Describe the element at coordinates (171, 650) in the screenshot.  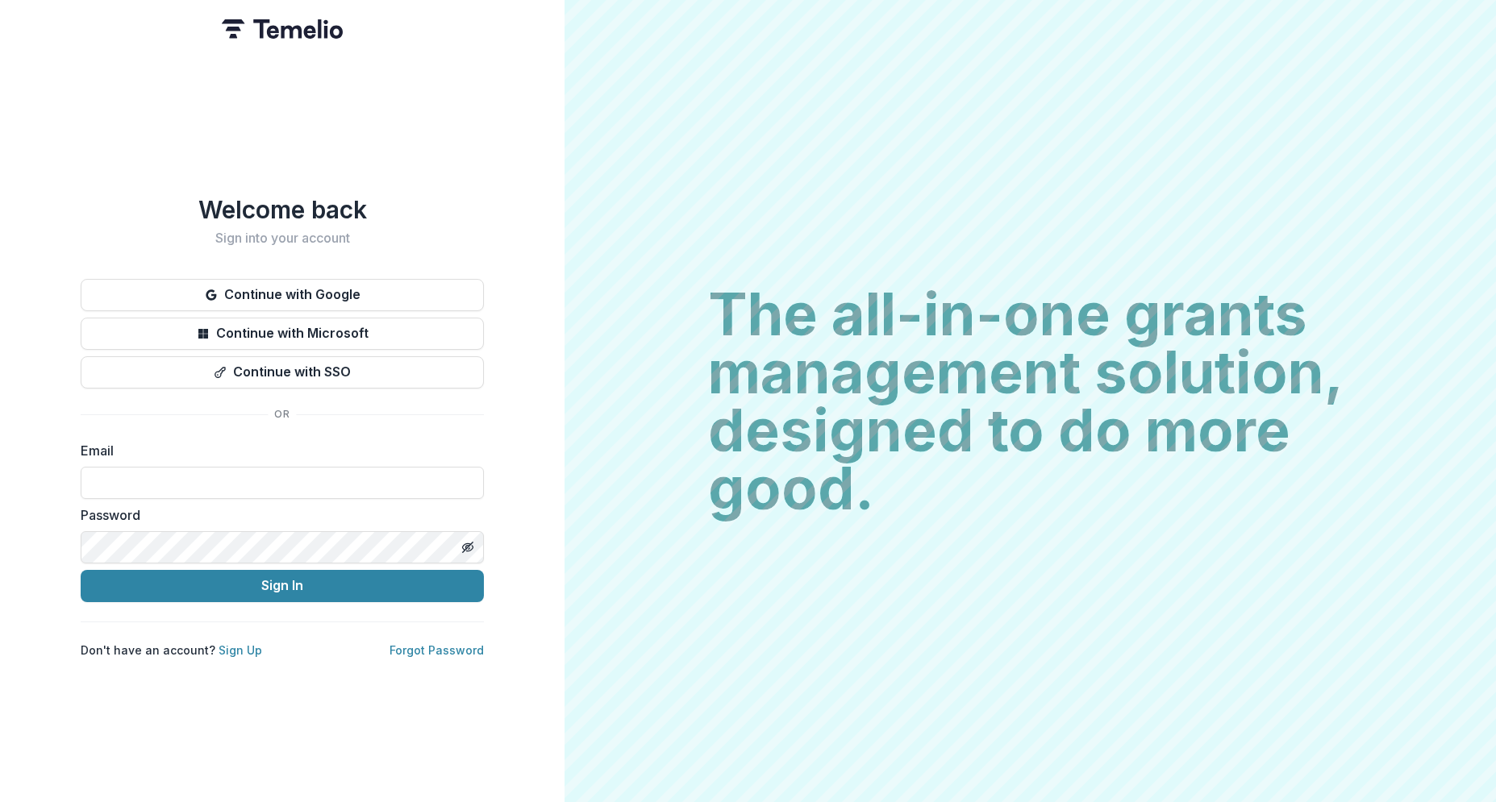
I see `p: Don't have an account?` at that location.